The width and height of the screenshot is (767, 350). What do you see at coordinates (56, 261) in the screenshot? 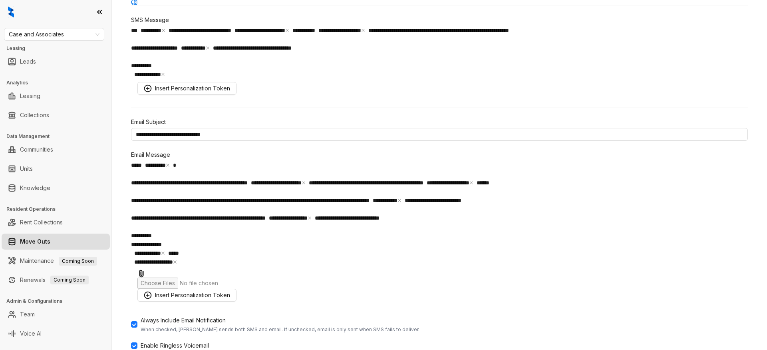
I see `li: Maintenance` at bounding box center [56, 261].